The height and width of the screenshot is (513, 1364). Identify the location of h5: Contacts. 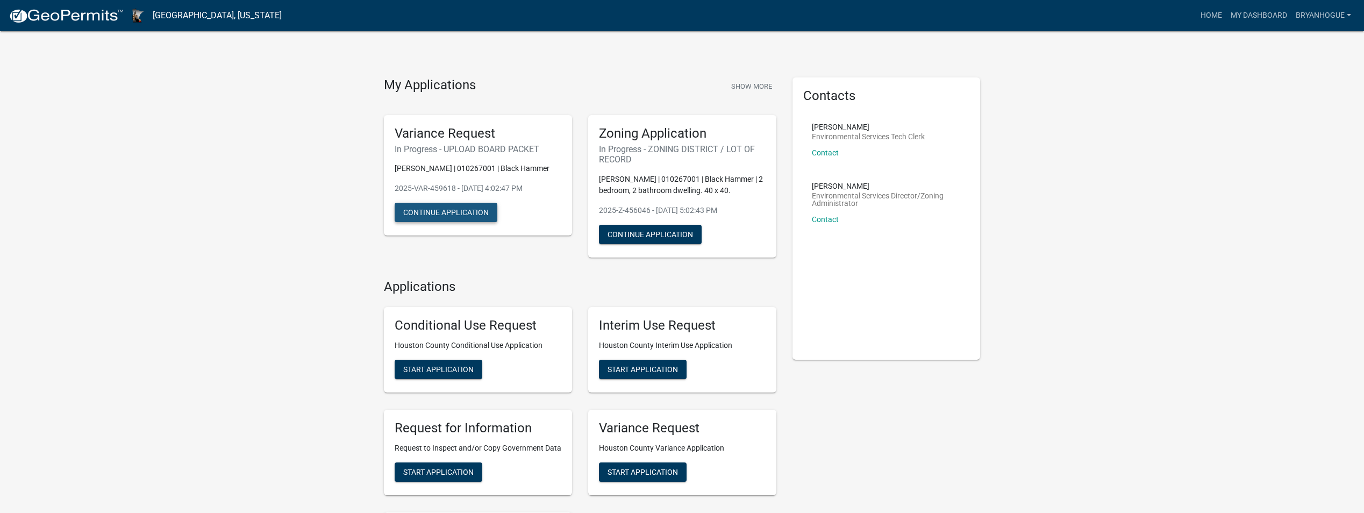
(887, 96).